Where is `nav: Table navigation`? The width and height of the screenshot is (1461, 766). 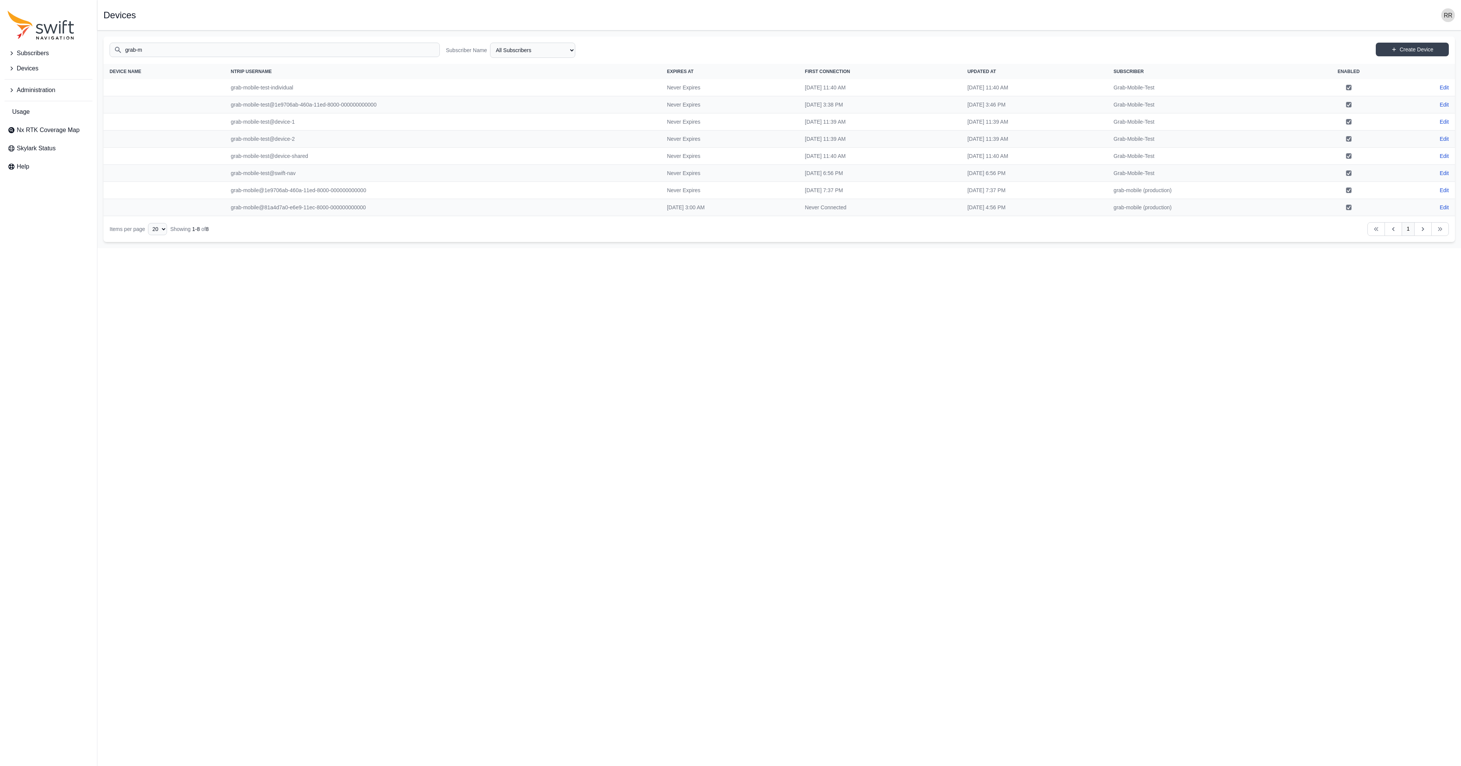 nav: Table navigation is located at coordinates (779, 229).